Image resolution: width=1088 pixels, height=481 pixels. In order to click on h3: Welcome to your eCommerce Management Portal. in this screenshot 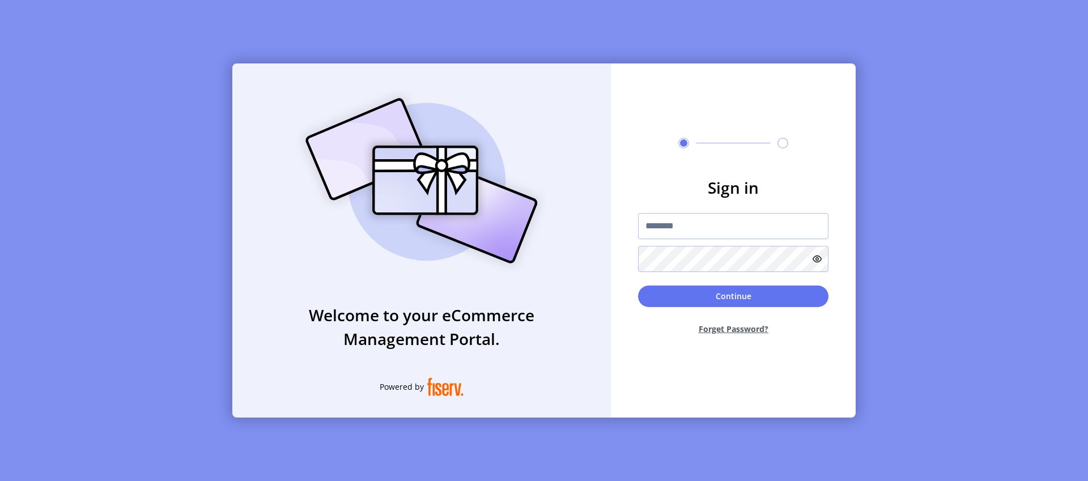, I will do `click(422, 327)`.